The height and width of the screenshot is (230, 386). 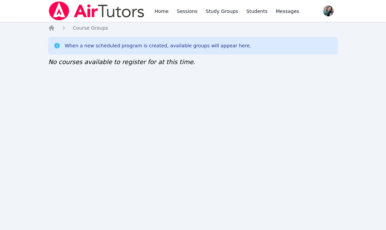 What do you see at coordinates (158, 46) in the screenshot?
I see `div: When a new scheduled program is created, available groups will appear here.` at bounding box center [158, 46].